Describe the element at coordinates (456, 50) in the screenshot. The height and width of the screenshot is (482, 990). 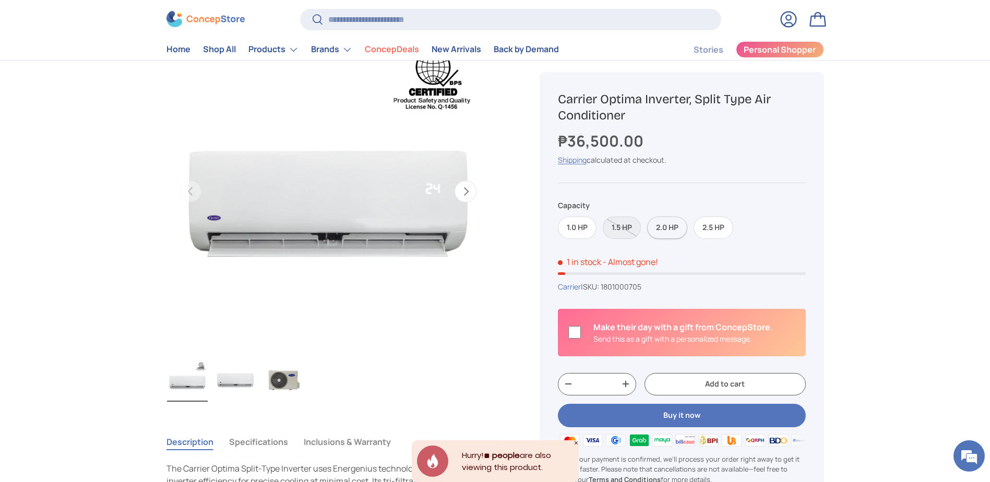
I see `a: New Arrivals` at that location.